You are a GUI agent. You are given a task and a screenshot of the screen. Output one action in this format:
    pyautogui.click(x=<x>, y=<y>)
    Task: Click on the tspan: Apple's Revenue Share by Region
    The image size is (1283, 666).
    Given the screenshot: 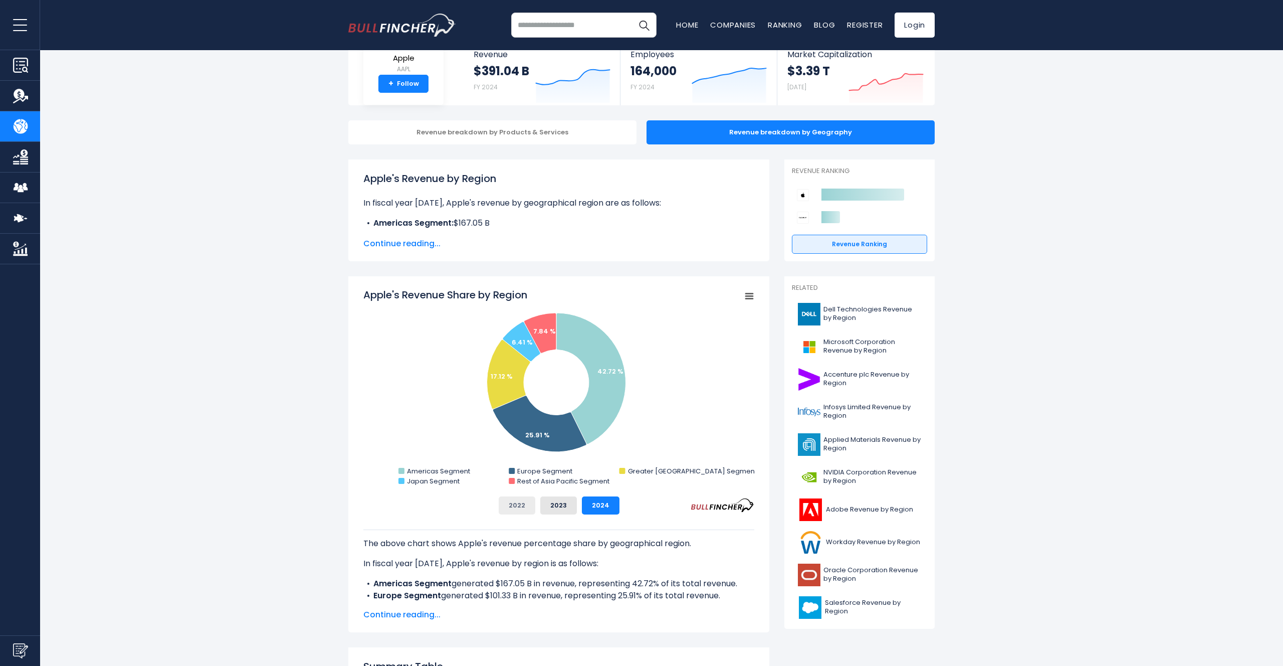 What is the action you would take?
    pyautogui.click(x=445, y=295)
    